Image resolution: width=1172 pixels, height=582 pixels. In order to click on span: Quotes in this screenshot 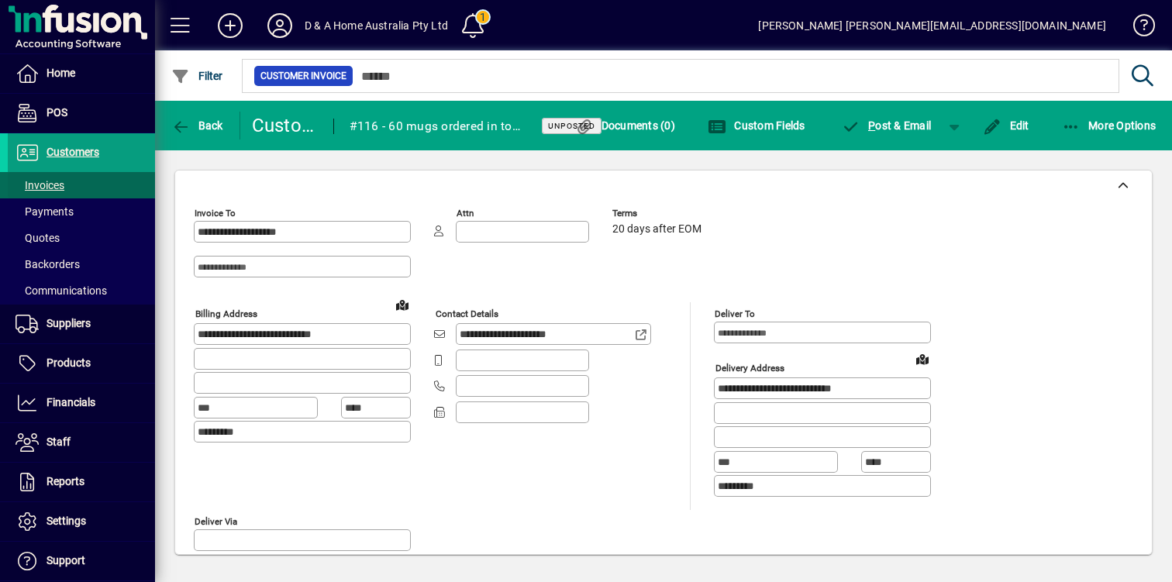, I will do `click(37, 238)`.